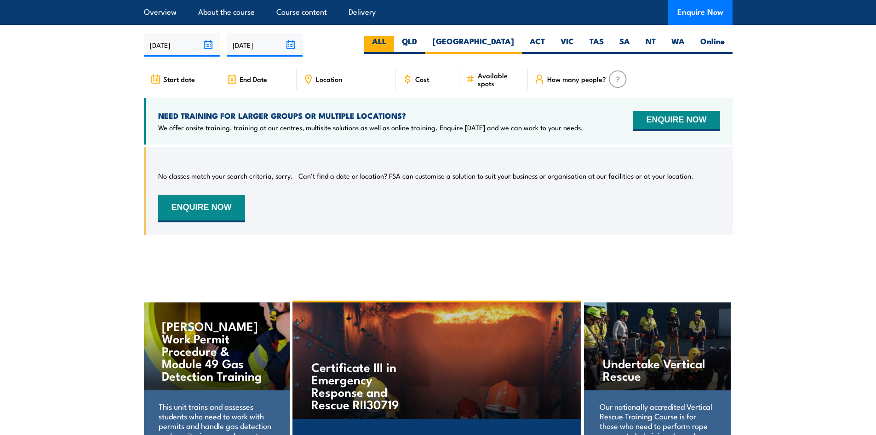  What do you see at coordinates (371, 127) in the screenshot?
I see `p: We offer onsite training, training at our centres, multisite solutions as well as online training...` at bounding box center [371, 127].